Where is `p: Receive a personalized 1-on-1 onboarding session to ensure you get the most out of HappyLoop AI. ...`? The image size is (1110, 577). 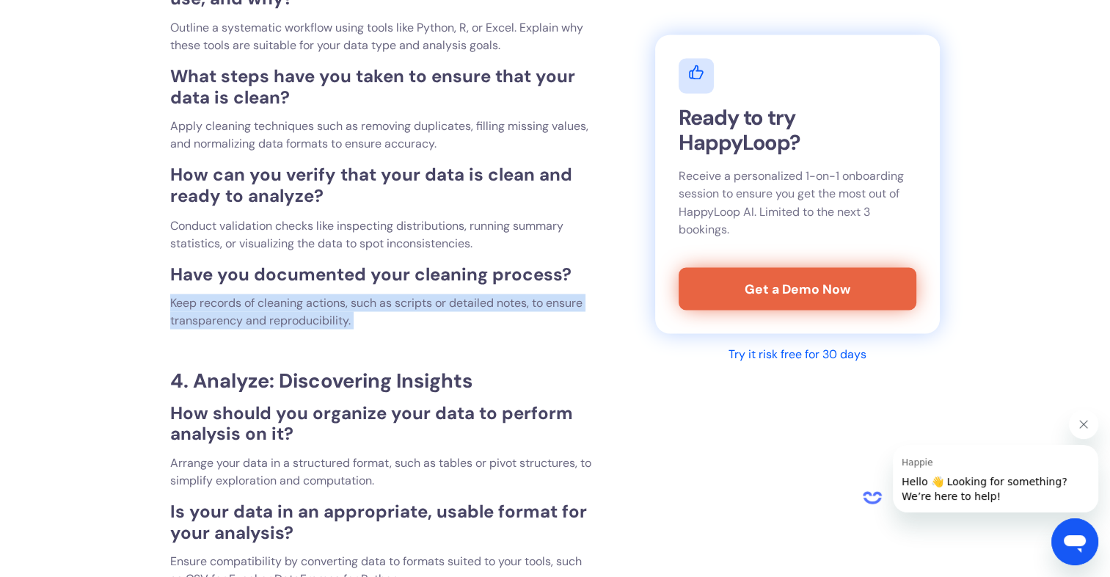 p: Receive a personalized 1-on-1 onboarding session to ensure you get the most out of HappyLoop AI. ... is located at coordinates (797, 202).